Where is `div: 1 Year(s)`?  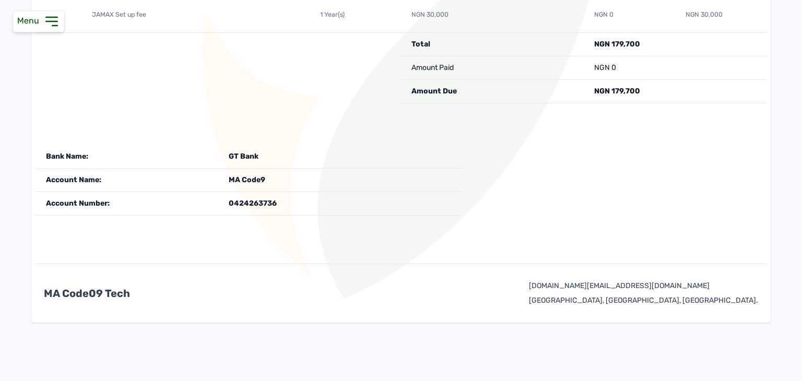 div: 1 Year(s) is located at coordinates (355, 15).